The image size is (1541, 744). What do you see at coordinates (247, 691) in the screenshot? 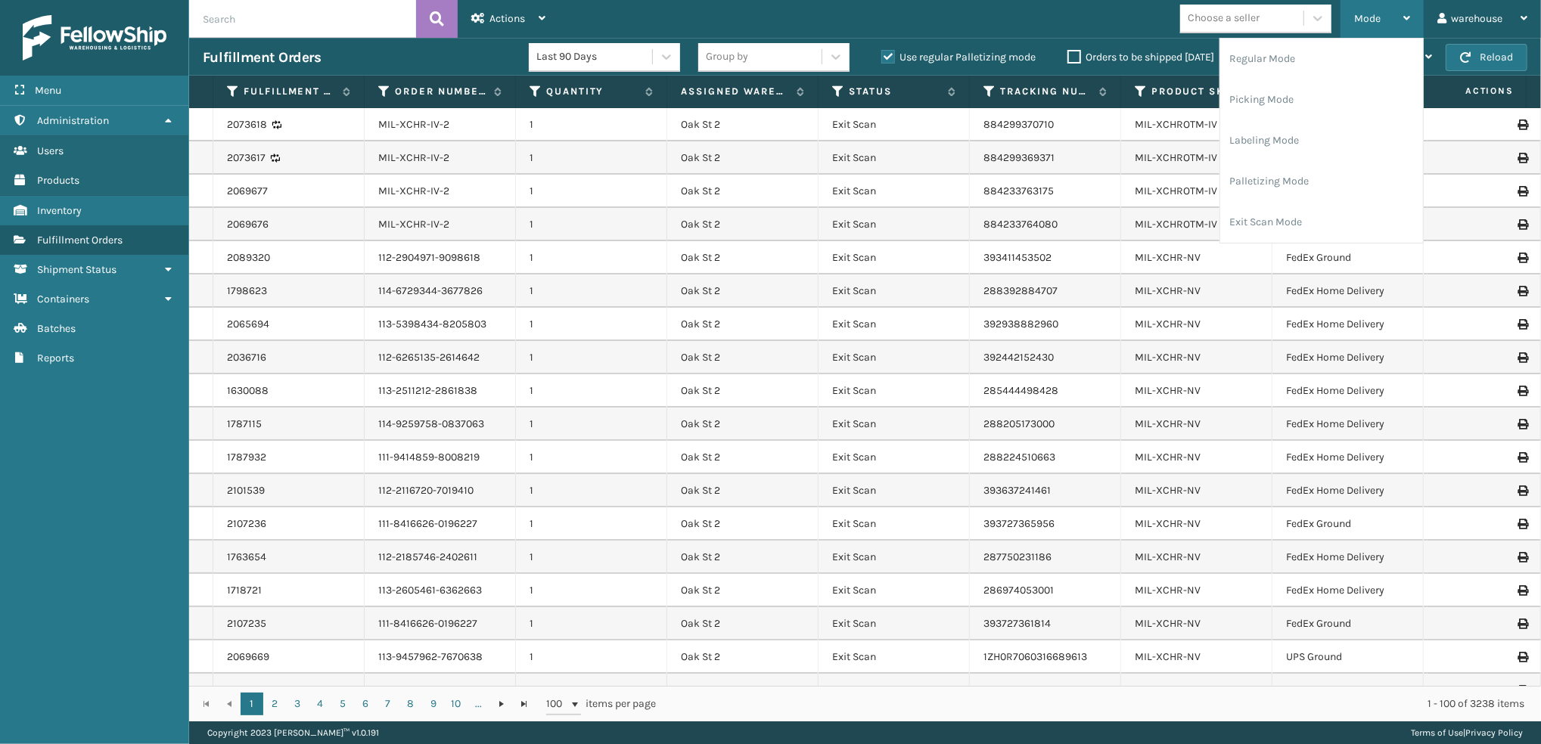
I see `a: 2089319` at bounding box center [247, 691].